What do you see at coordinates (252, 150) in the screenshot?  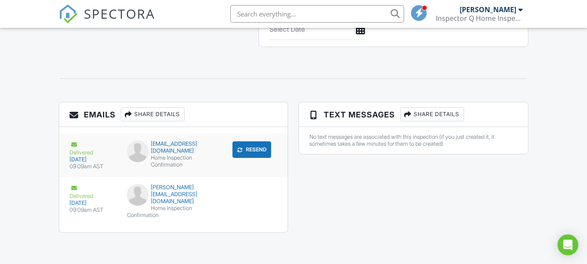 I see `button: Resend` at bounding box center [252, 150].